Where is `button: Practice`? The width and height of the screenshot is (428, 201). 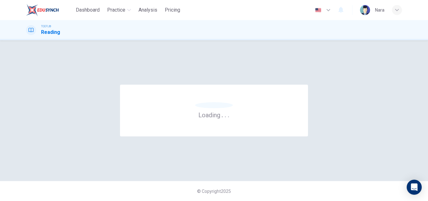
button: Practice is located at coordinates (119, 10).